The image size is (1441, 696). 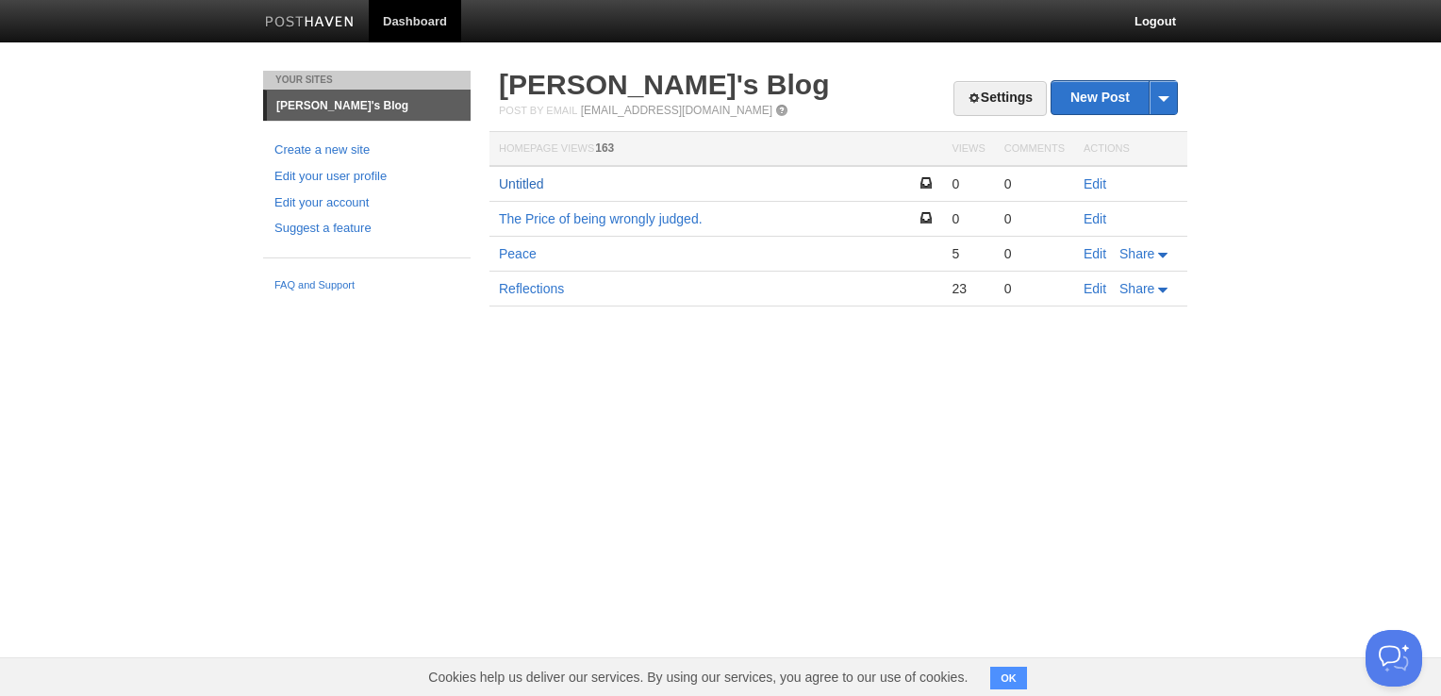 What do you see at coordinates (367, 176) in the screenshot?
I see `a: Edit your user profile` at bounding box center [367, 176].